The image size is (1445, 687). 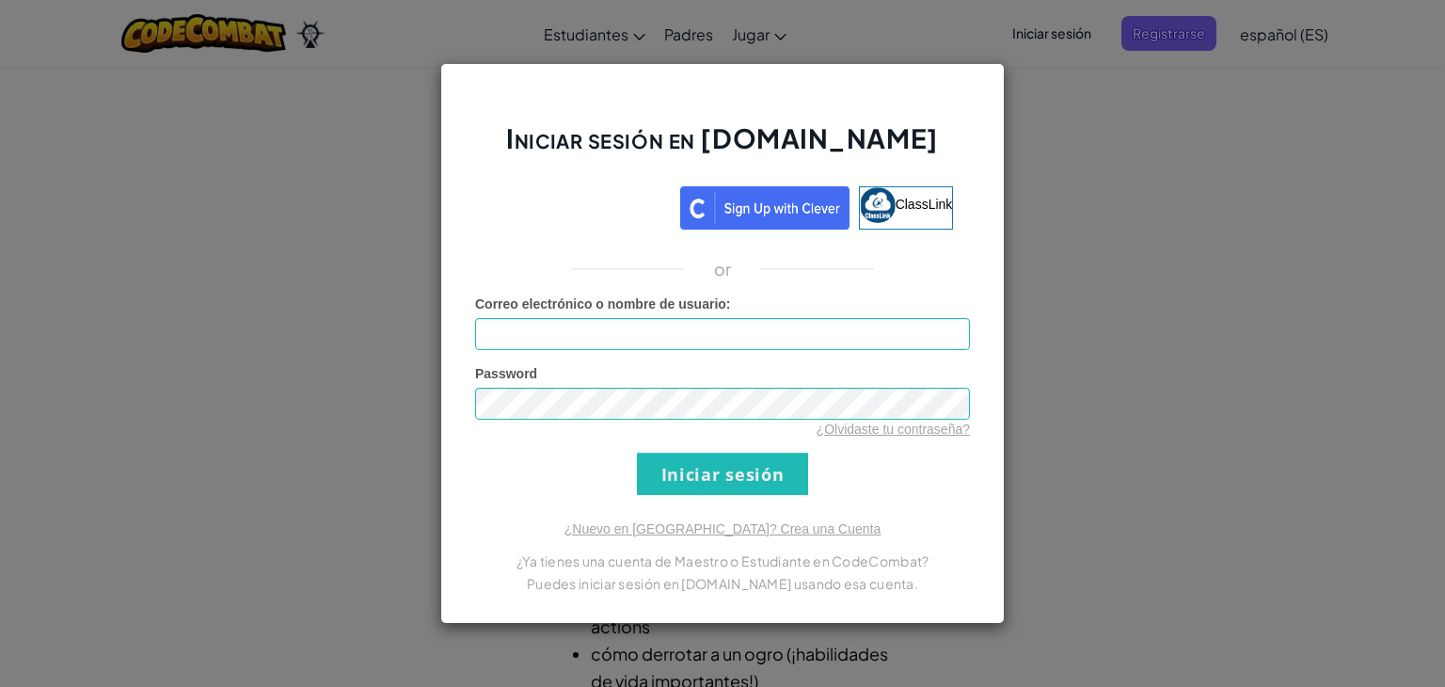 What do you see at coordinates (893, 429) in the screenshot?
I see `a: ¿Olvidaste tu contraseña?` at bounding box center [893, 429].